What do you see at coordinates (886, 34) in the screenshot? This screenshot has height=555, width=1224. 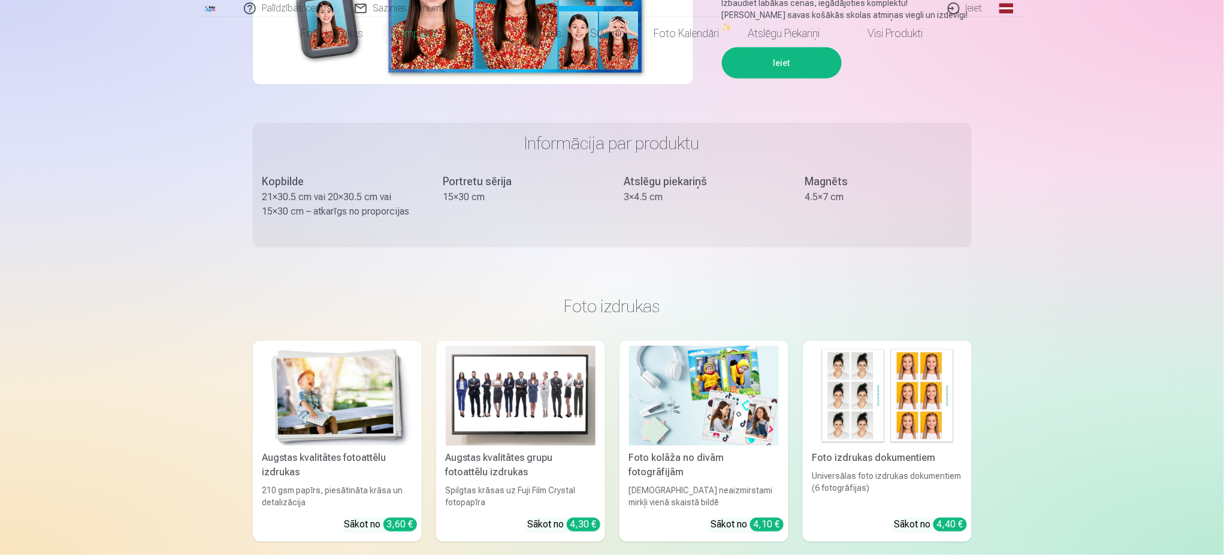 I see `a: Visi produkti` at bounding box center [886, 34].